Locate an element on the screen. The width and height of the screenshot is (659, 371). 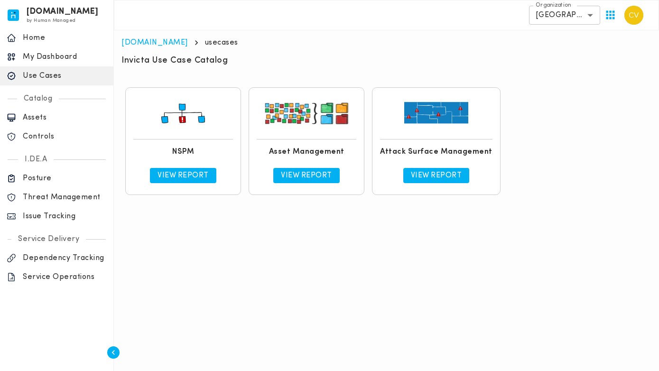
p: usecases is located at coordinates (221, 43).